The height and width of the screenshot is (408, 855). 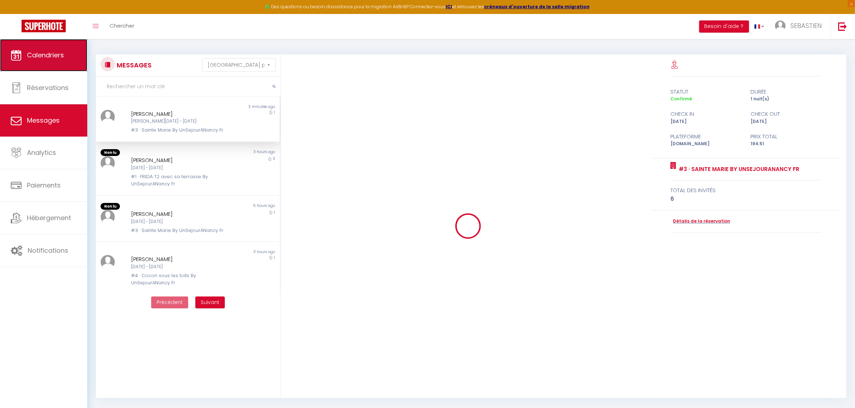 What do you see at coordinates (234, 207) in the screenshot?
I see `div: 6 hours ago` at bounding box center [234, 207].